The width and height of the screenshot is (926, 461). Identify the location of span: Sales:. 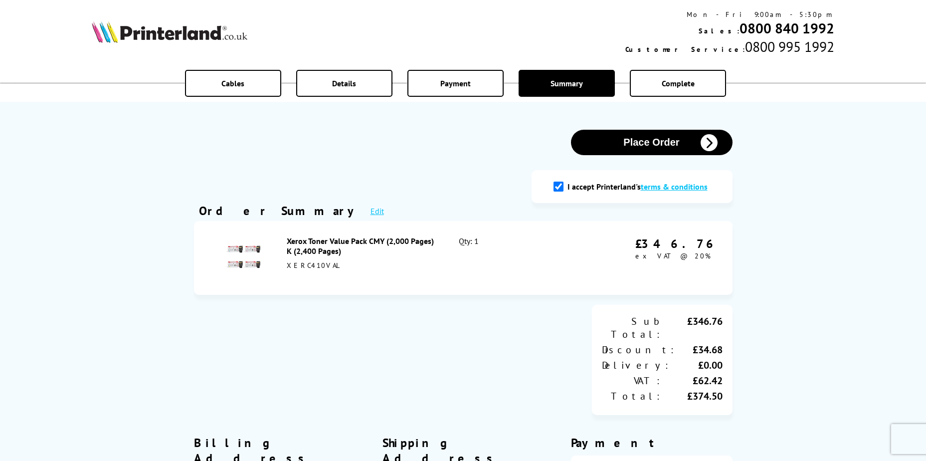
(719, 31).